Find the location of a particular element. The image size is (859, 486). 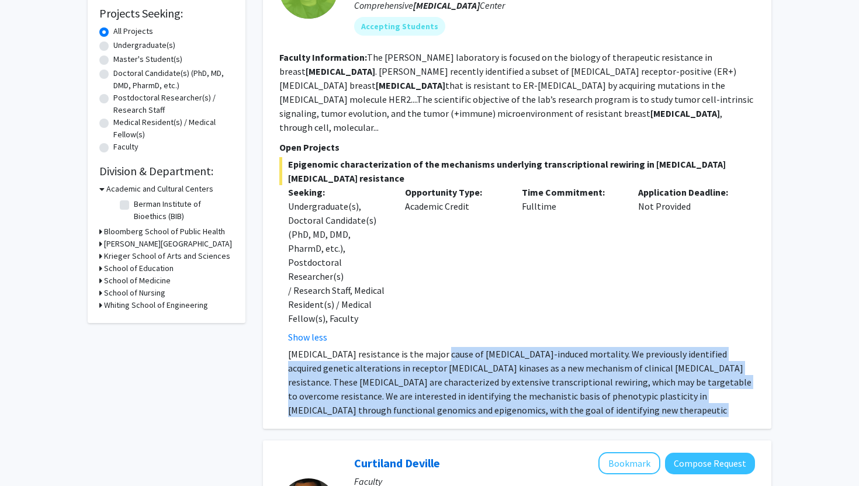

div: Academic Credit is located at coordinates (454, 265).